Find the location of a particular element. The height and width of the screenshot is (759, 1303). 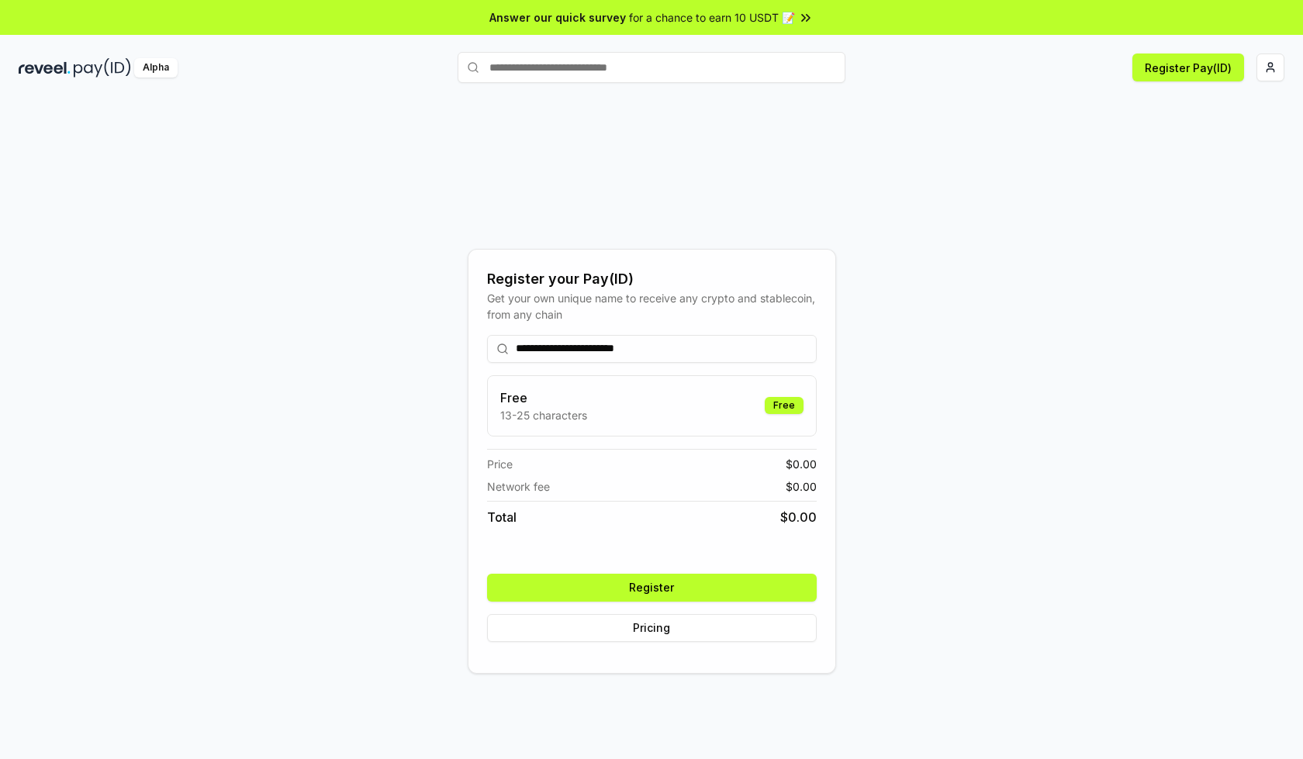

img: reveel_dark is located at coordinates (44, 67).